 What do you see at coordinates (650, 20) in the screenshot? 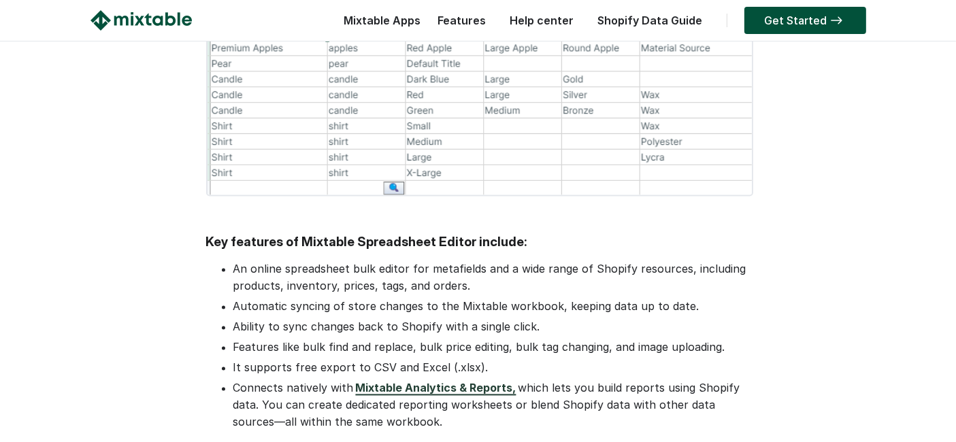
I see `a: Shopify Data Guide` at bounding box center [650, 20].